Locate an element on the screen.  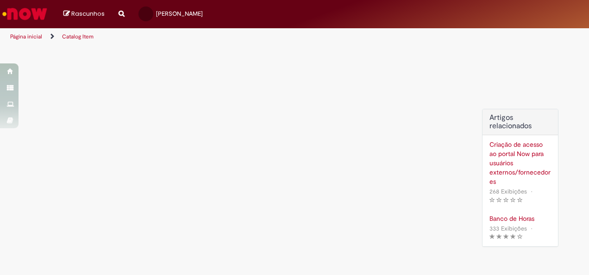
span: 268 Exibições is located at coordinates (508, 191).